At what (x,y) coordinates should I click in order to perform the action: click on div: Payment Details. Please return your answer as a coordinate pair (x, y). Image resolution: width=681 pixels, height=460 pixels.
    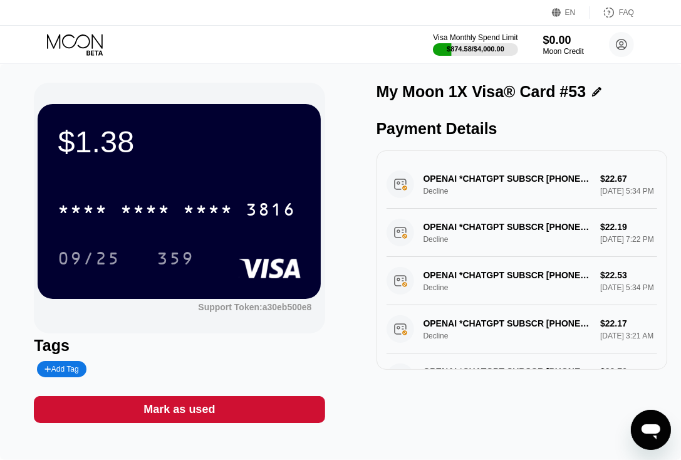
    Looking at the image, I should click on (522, 128).